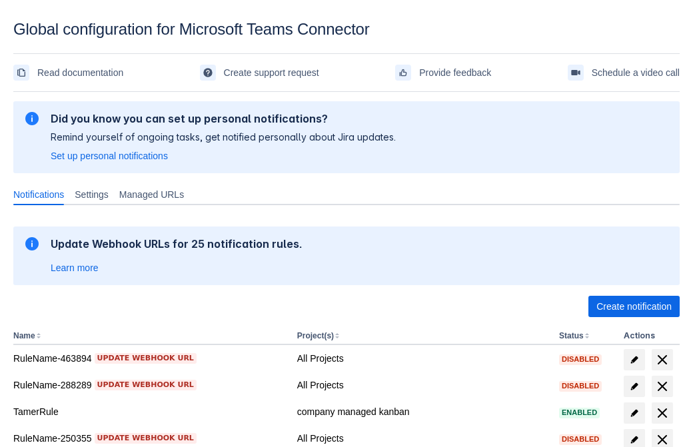 Image resolution: width=693 pixels, height=447 pixels. Describe the element at coordinates (109, 156) in the screenshot. I see `a: Set up personal notifications` at that location.